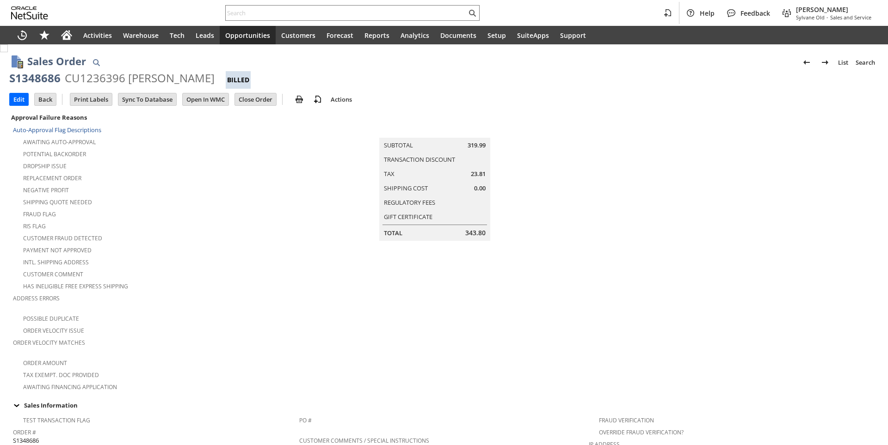 This screenshot has height=445, width=888. Describe the element at coordinates (141, 35) in the screenshot. I see `span: Warehouse` at that location.